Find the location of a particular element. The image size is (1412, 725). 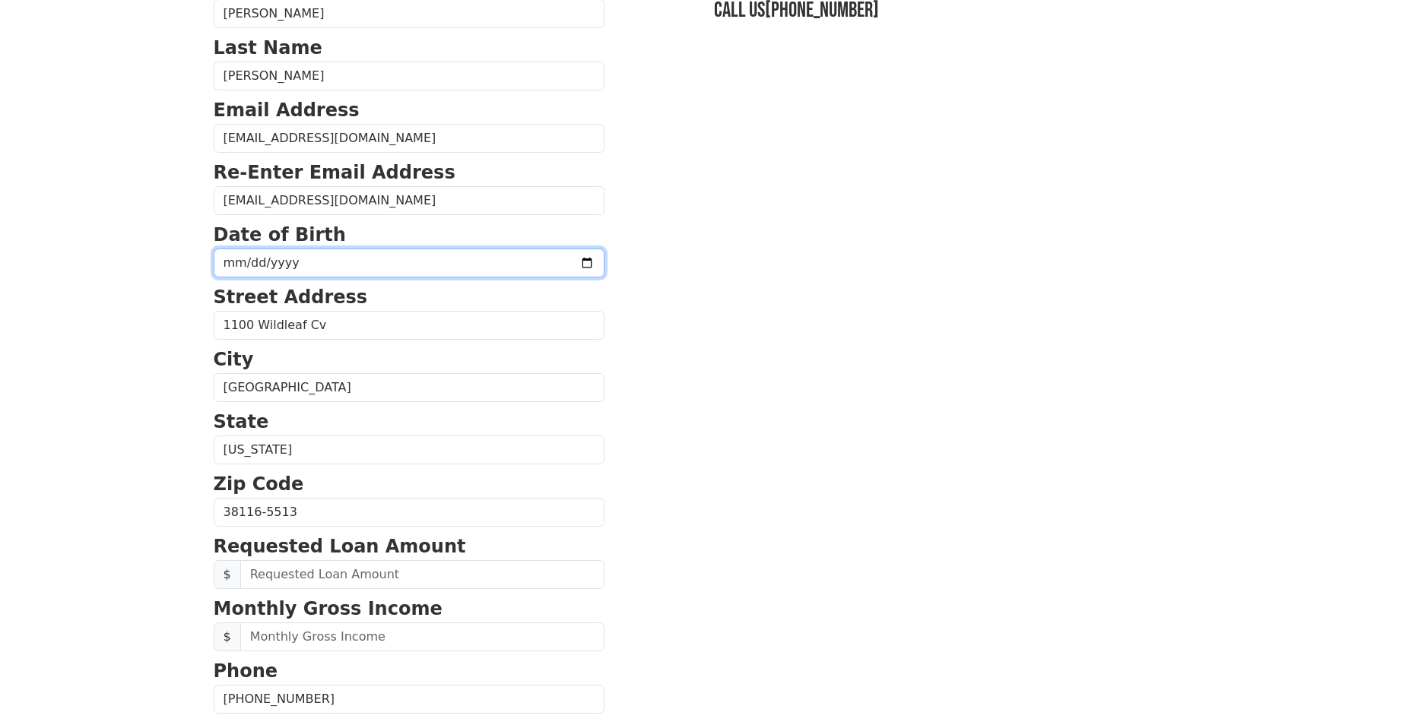

input: Last Name is located at coordinates (409, 76).